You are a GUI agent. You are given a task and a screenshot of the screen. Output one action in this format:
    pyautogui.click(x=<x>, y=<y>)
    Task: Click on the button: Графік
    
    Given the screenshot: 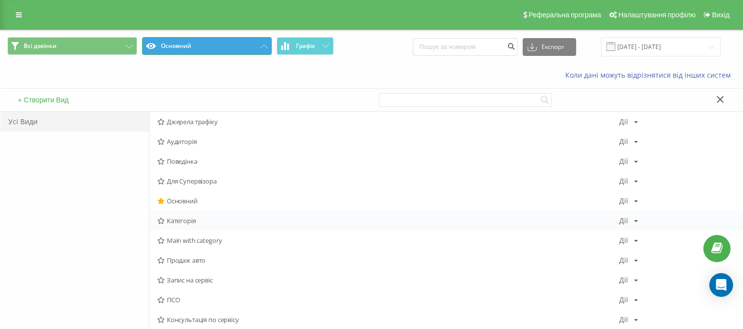 What is the action you would take?
    pyautogui.click(x=305, y=46)
    